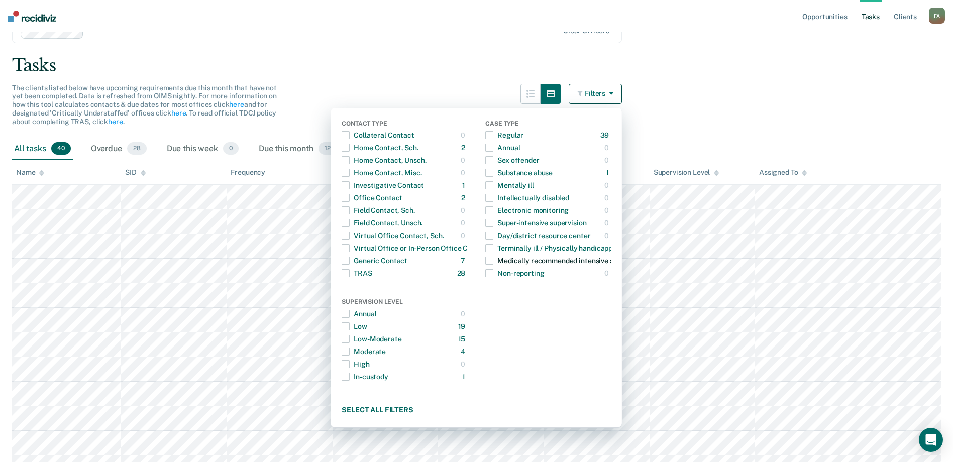 Image resolution: width=953 pixels, height=462 pixels. Describe the element at coordinates (476, 65) in the screenshot. I see `div: Tasks` at that location.